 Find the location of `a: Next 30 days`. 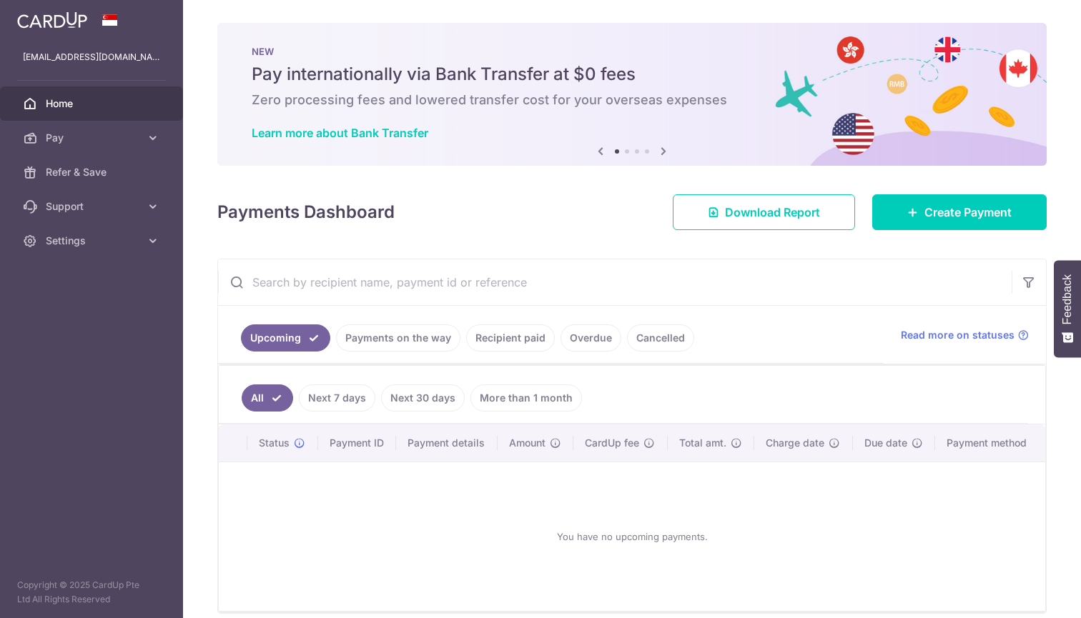

a: Next 30 days is located at coordinates (422, 398).